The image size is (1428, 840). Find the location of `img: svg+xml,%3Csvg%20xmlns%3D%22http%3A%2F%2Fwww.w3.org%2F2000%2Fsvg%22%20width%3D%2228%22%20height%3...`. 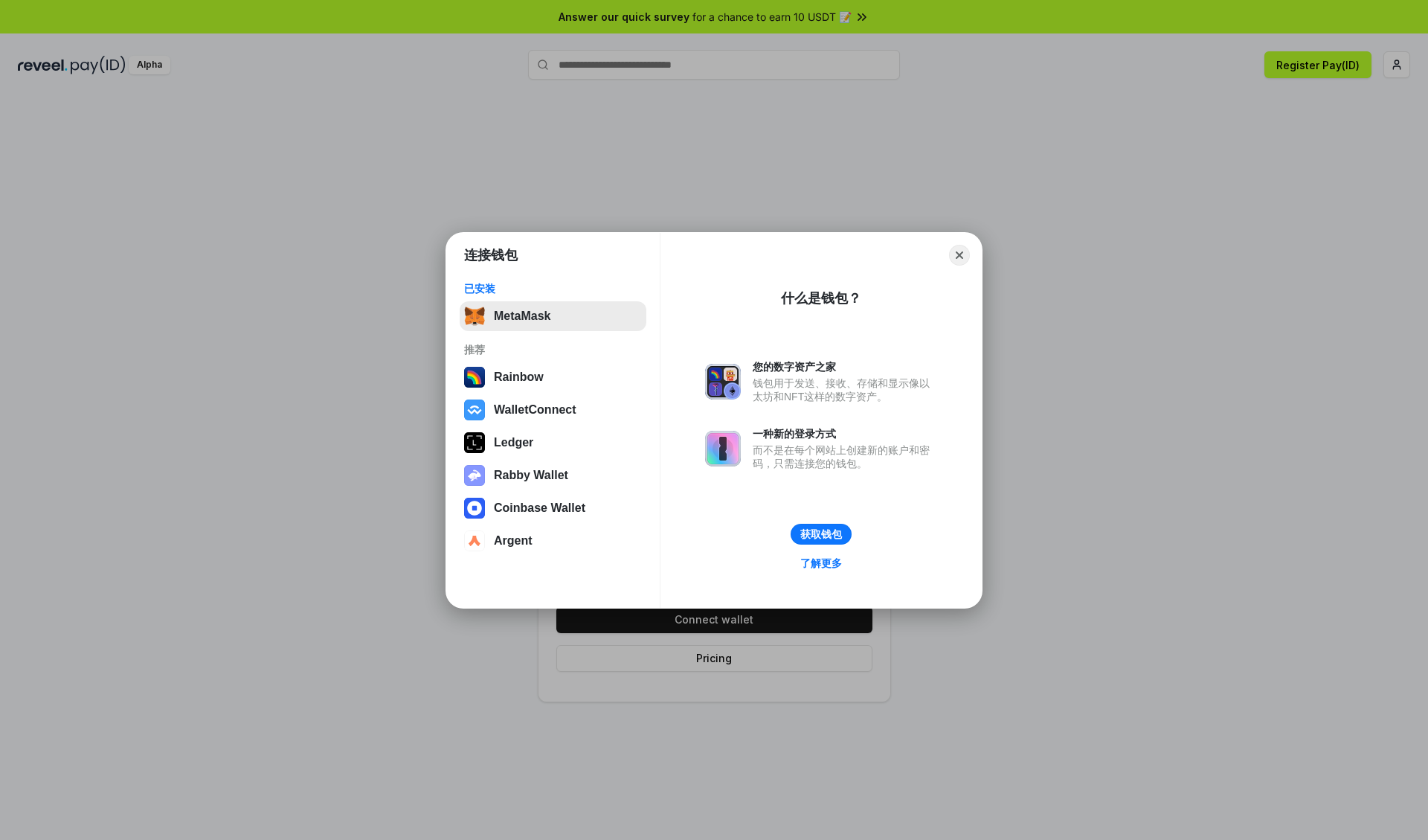

img: svg+xml,%3Csvg%20xmlns%3D%22http%3A%2F%2Fwww.w3.org%2F2000%2Fsvg%22%20width%3D%2228%22%20height%3... is located at coordinates (475, 442).